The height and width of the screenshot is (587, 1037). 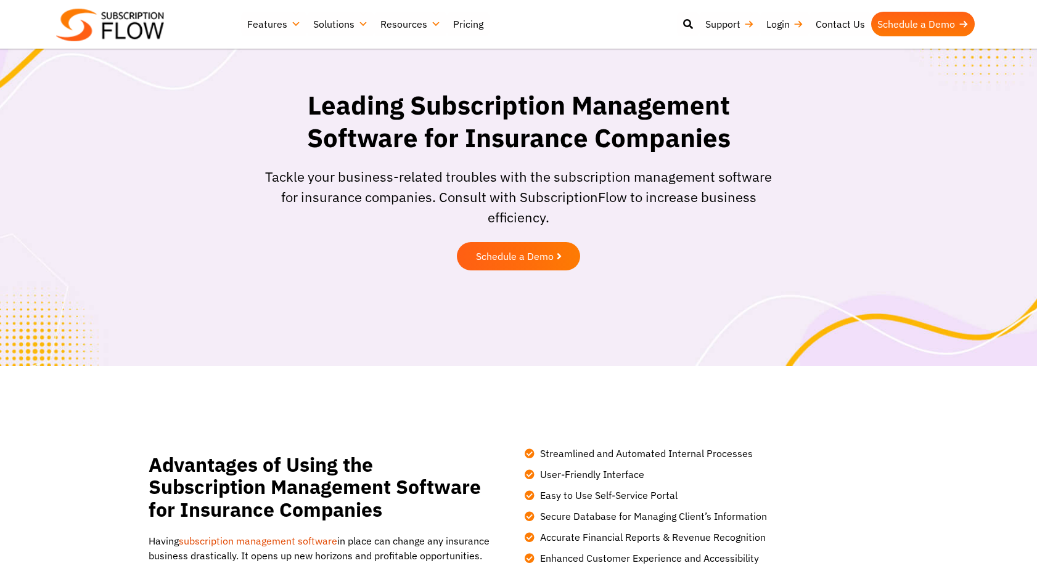 I want to click on span: Easy to Use Self-Service Portal, so click(x=607, y=496).